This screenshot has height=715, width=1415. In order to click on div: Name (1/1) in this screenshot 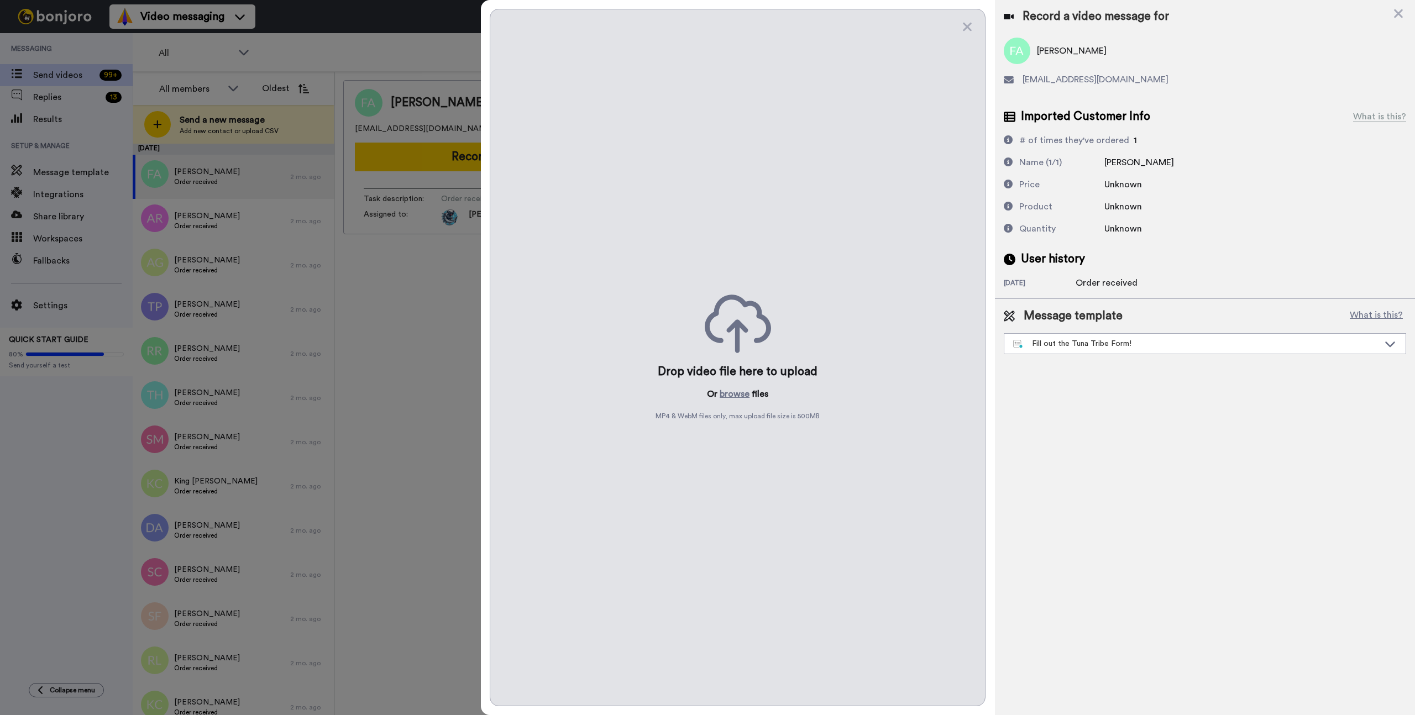, I will do `click(1040, 162)`.